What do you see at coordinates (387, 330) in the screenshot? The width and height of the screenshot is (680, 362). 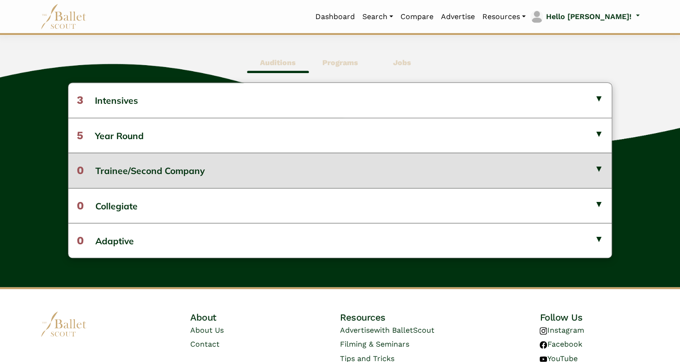 I see `a: Advertisewith BalletScout` at bounding box center [387, 330].